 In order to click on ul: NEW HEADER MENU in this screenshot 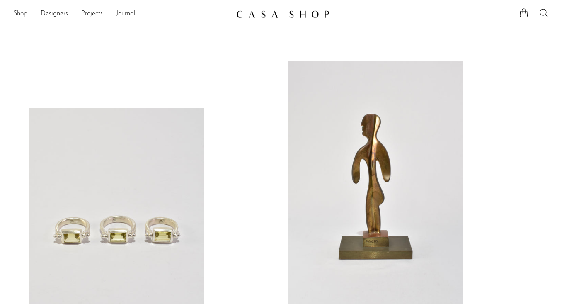, I will do `click(121, 14)`.